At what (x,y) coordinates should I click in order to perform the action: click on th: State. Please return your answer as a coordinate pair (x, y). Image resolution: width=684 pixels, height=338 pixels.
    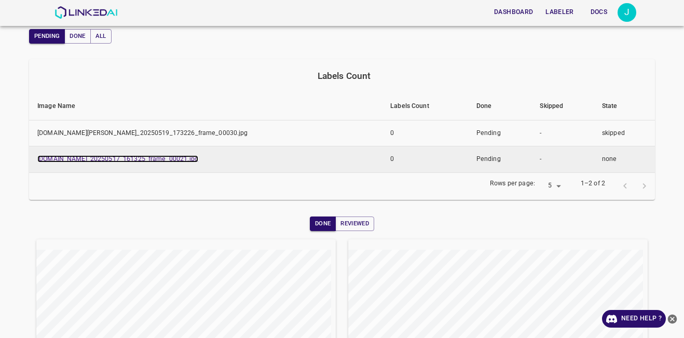
    Looking at the image, I should click on (625, 106).